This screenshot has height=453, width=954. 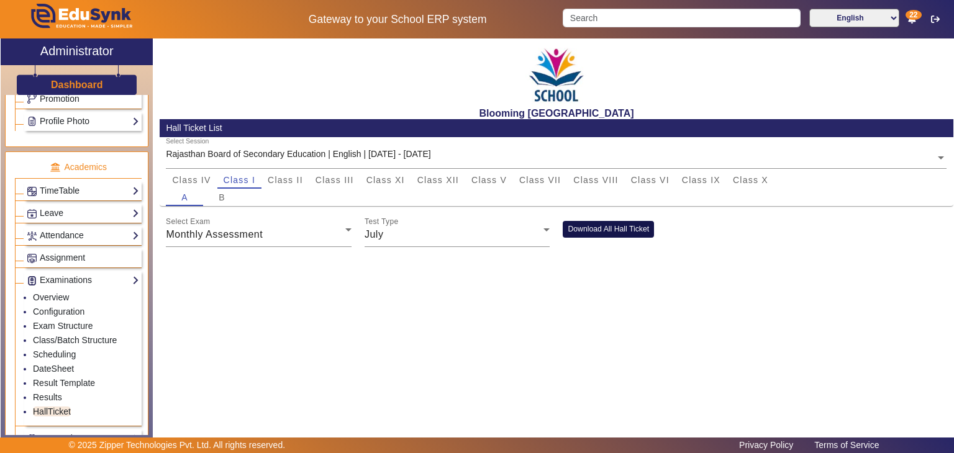 What do you see at coordinates (701, 180) in the screenshot?
I see `span: Class IX` at bounding box center [701, 180].